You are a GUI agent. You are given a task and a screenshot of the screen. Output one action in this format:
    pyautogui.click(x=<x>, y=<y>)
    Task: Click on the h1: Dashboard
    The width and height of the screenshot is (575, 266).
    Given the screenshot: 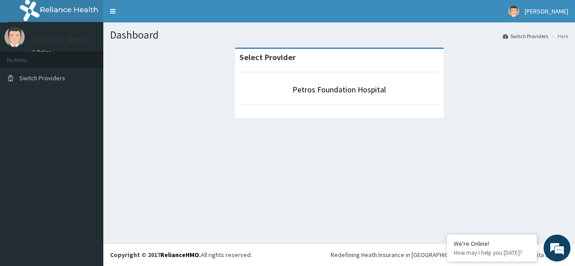 What is the action you would take?
    pyautogui.click(x=339, y=35)
    